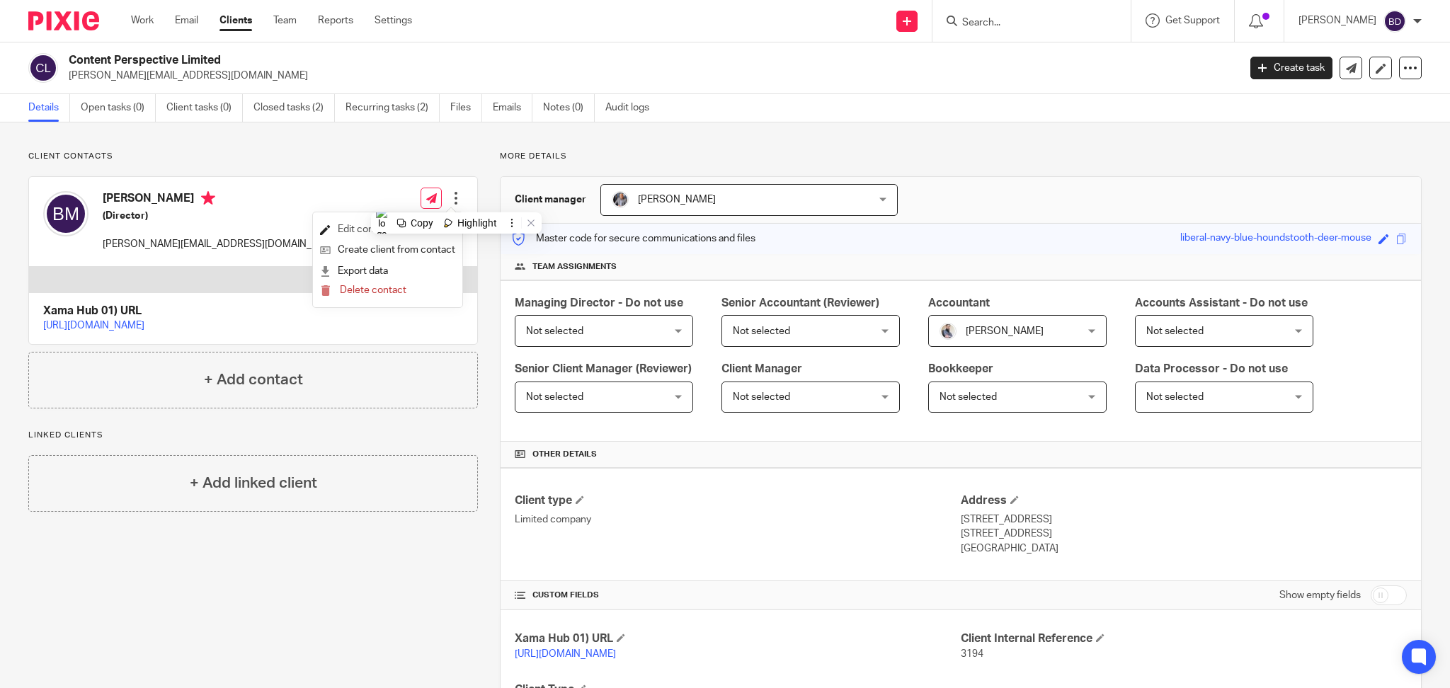 This screenshot has width=1450, height=688. Describe the element at coordinates (363, 291) in the screenshot. I see `button: Delete contact` at that location.